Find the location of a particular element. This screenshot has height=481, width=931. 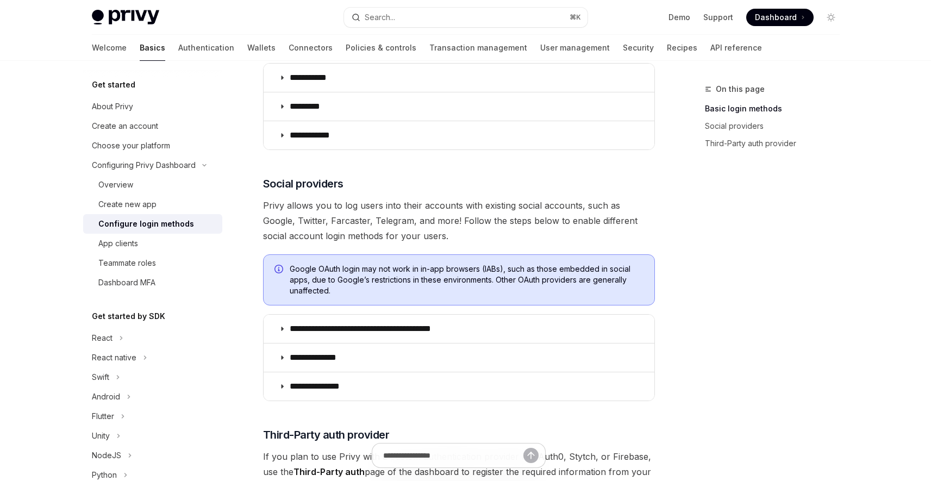

a: Create an account is located at coordinates (153, 126).